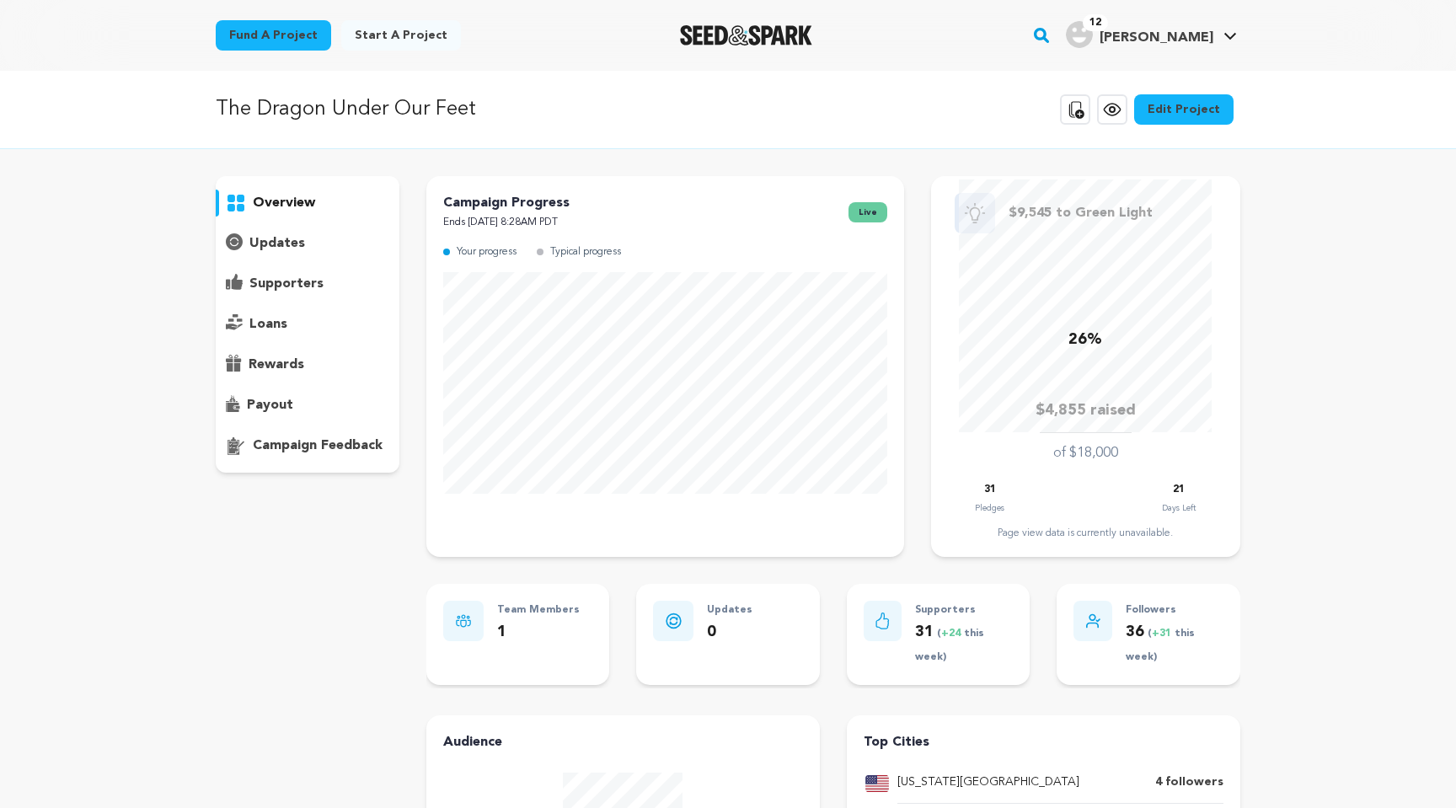  Describe the element at coordinates (1043, 743) in the screenshot. I see `h4: Top Cities` at that location.